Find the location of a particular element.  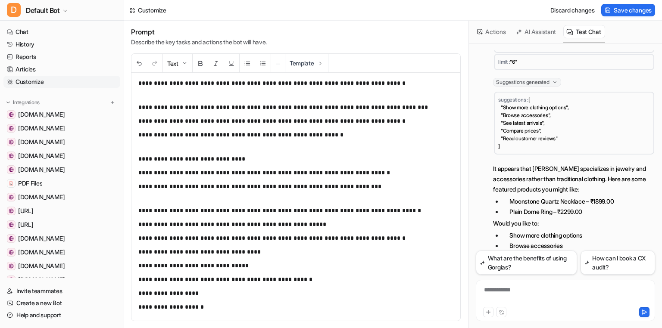

button: Actions is located at coordinates (492, 31).